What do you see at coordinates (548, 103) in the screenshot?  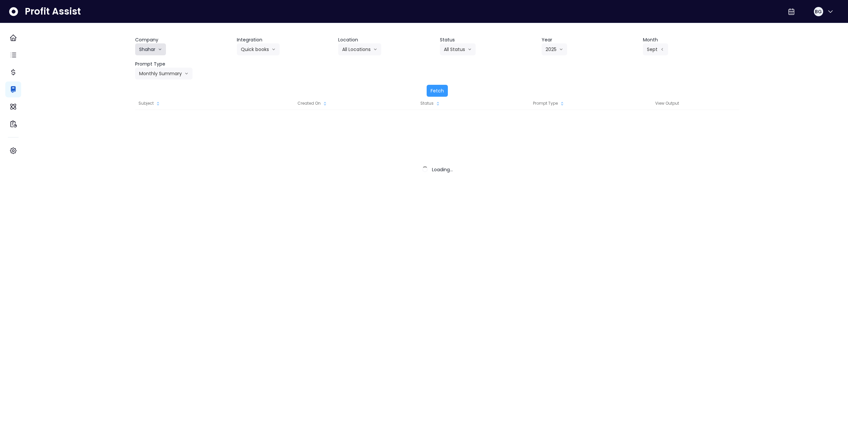 I see `div: Prompt Type` at bounding box center [548, 103].